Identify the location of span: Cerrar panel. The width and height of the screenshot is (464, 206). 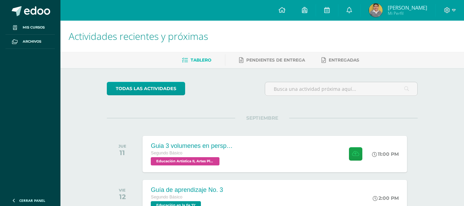
(32, 200).